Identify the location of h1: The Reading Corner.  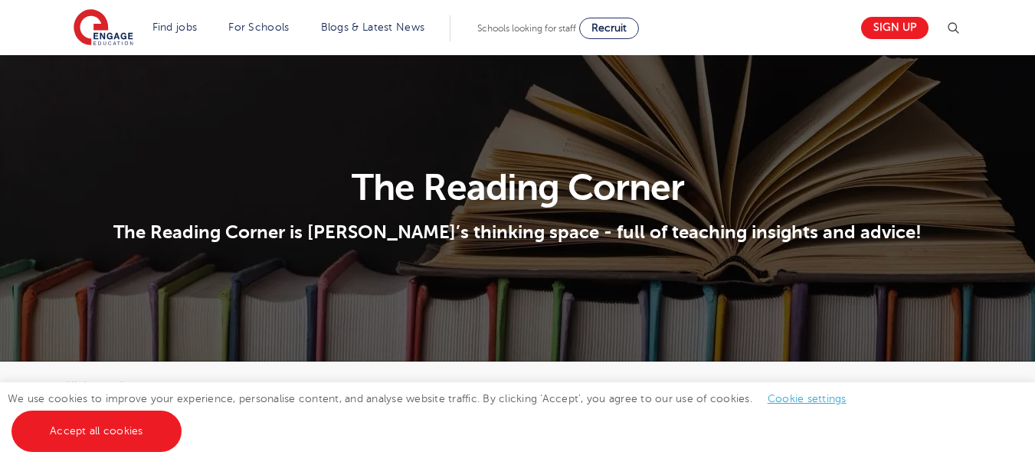
(517, 188).